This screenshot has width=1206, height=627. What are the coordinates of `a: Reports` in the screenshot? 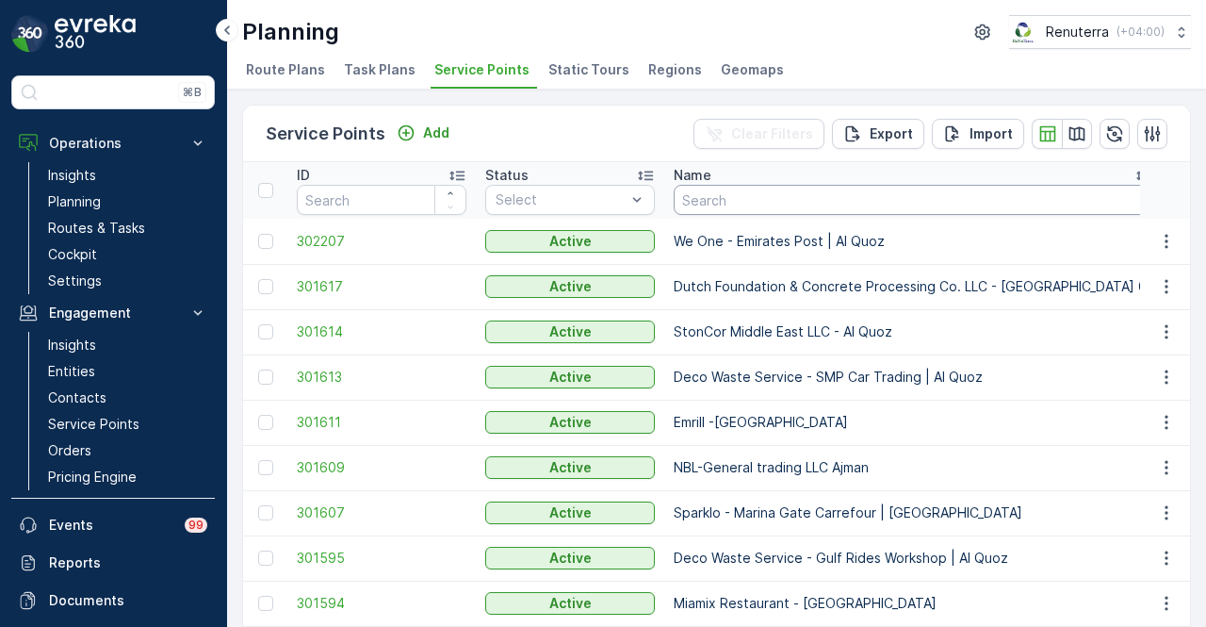 It's located at (113, 562).